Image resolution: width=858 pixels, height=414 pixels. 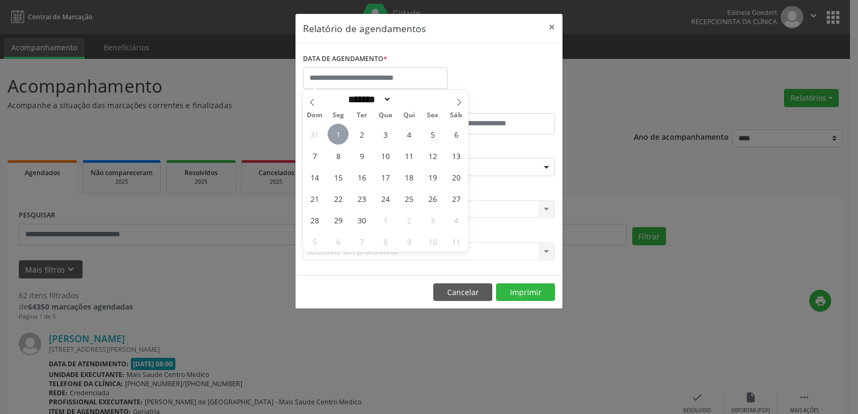 What do you see at coordinates (361, 220) in the screenshot?
I see `span: Setembro 30, 2025` at bounding box center [361, 220].